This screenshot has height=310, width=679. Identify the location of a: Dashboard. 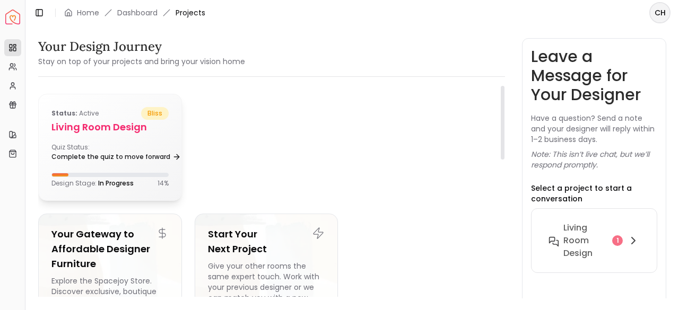
(137, 13).